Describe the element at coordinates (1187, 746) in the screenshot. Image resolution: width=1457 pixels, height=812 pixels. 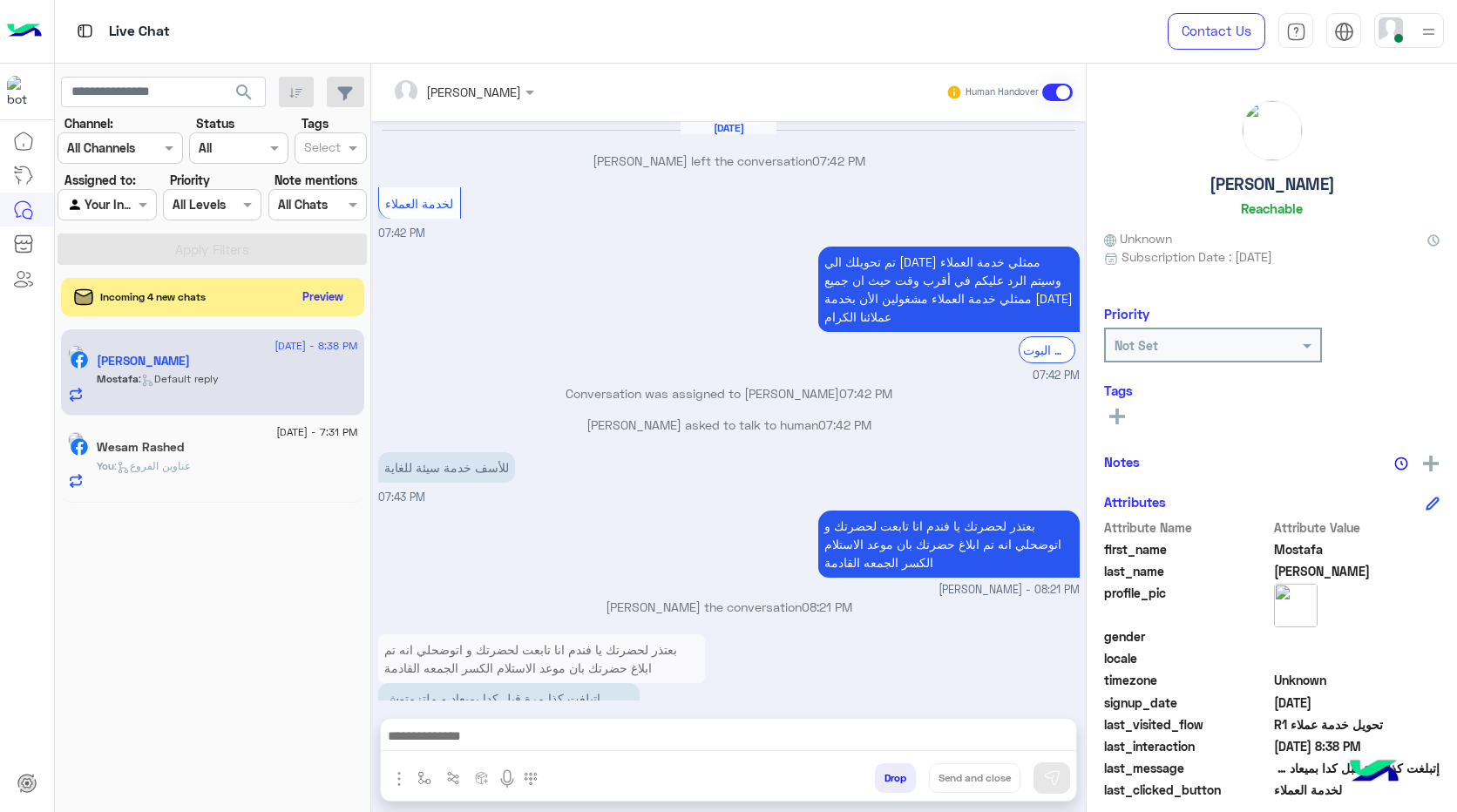
I see `span: last_interaction` at that location.